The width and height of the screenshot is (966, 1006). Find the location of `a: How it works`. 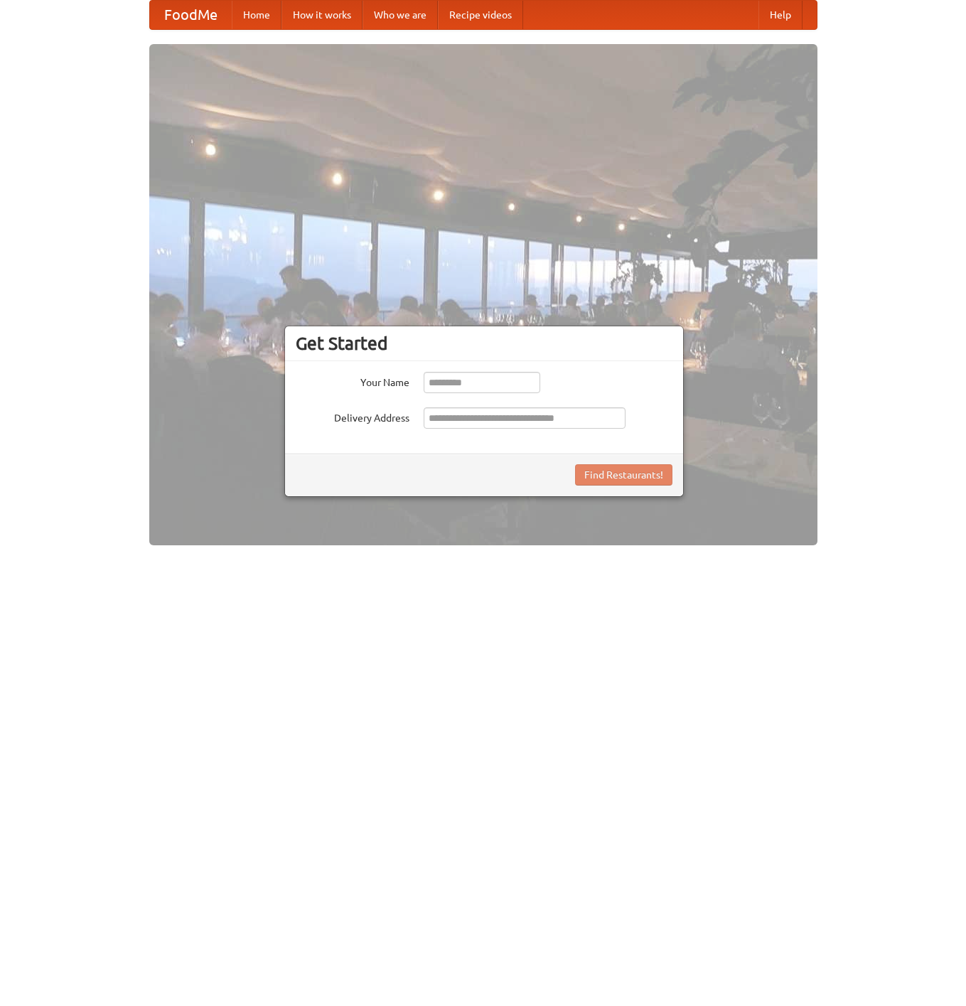

a: How it works is located at coordinates (322, 15).